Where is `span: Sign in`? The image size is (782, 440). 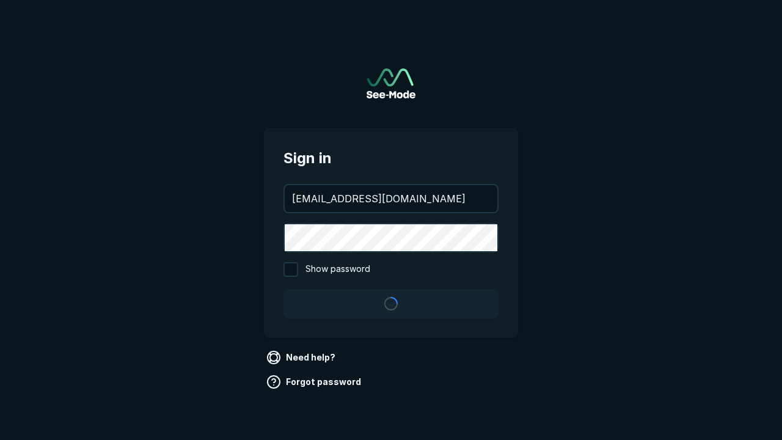 span: Sign in is located at coordinates (391, 158).